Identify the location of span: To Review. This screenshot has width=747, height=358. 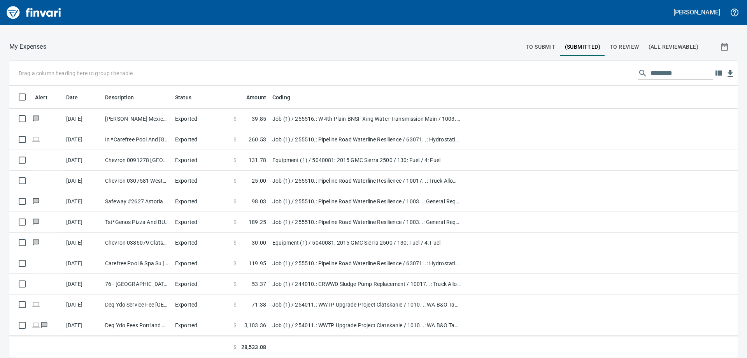
(625, 47).